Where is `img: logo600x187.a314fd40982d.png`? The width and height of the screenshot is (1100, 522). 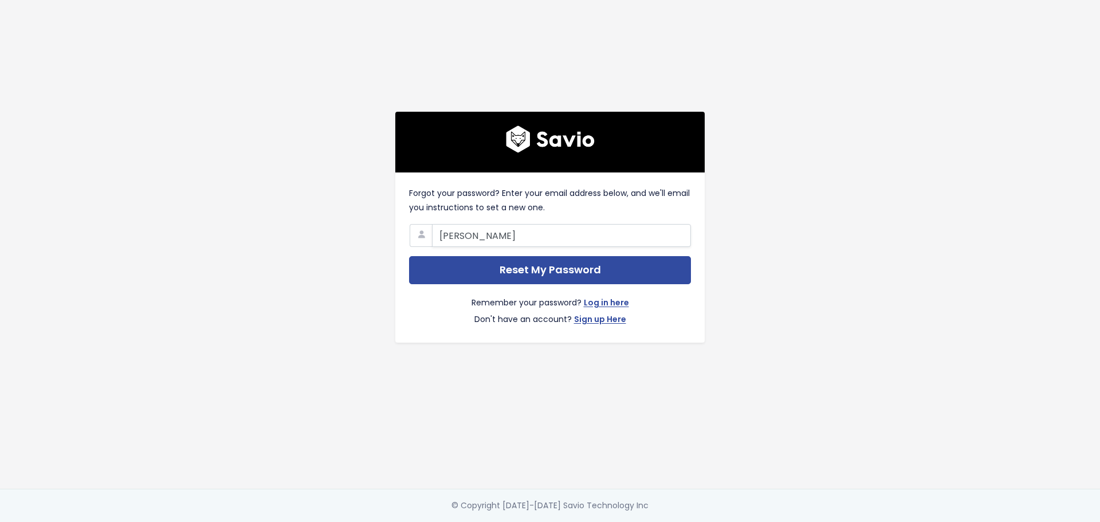
img: logo600x187.a314fd40982d.png is located at coordinates (550, 139).